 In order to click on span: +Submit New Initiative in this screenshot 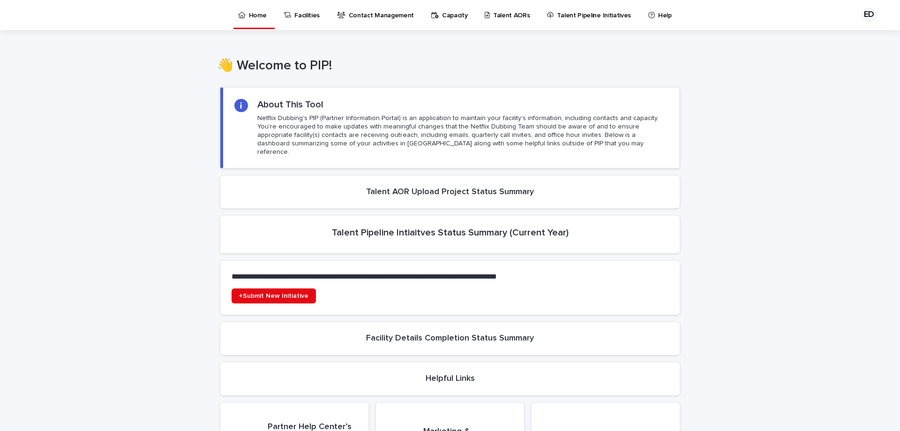, I will do `click(274, 296)`.